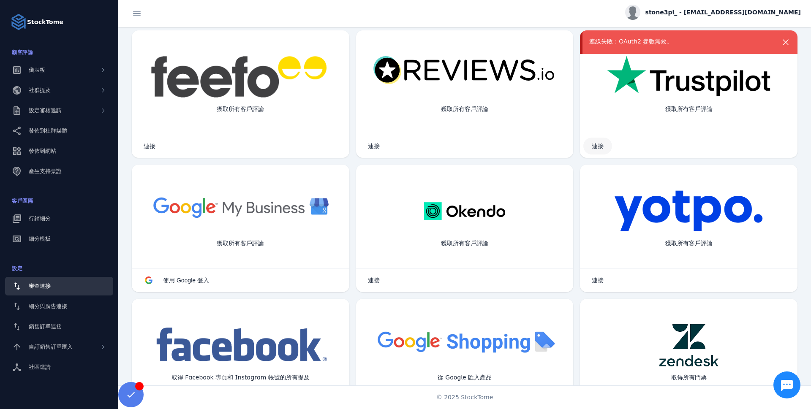 The height and width of the screenshot is (409, 811). Describe the element at coordinates (464, 211) in the screenshot. I see `img: okendo.webp` at that location.